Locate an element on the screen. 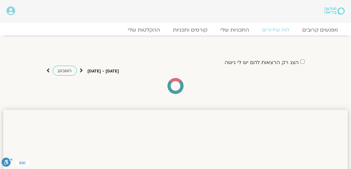 The height and width of the screenshot is (169, 351). a: השבוע is located at coordinates (64, 71).